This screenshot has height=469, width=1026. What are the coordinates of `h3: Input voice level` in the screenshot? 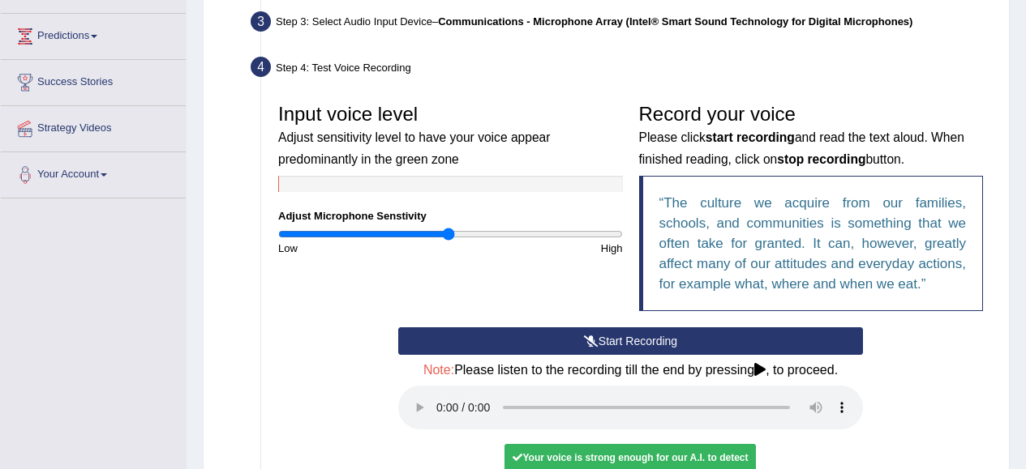 It's located at (450, 135).